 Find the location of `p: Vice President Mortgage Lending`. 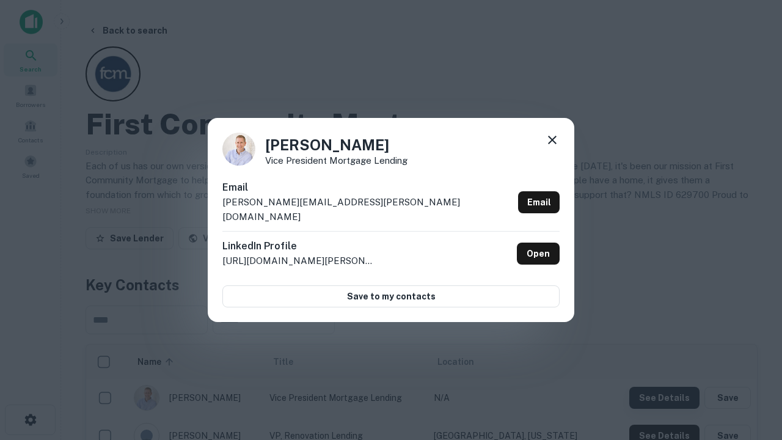

p: Vice President Mortgage Lending is located at coordinates (336, 160).